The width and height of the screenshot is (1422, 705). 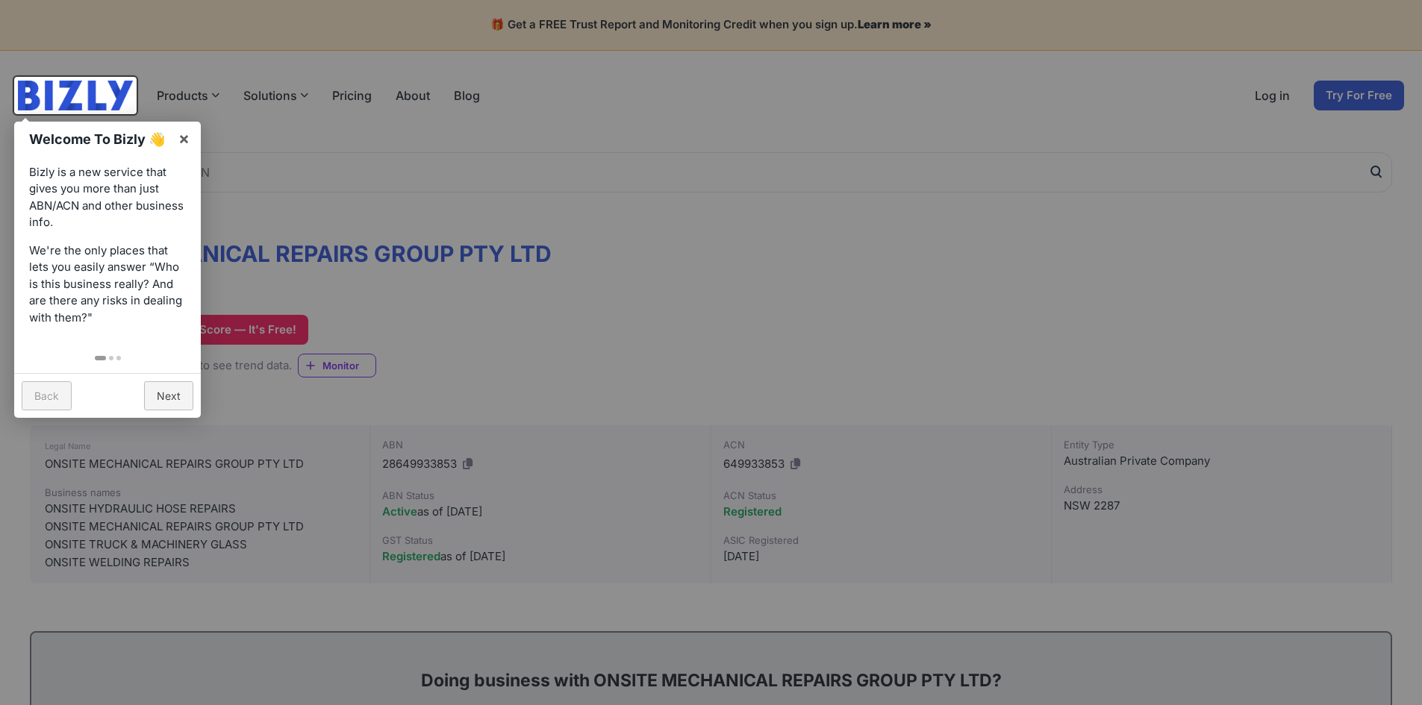 I want to click on p: We're the only places that lets you easily answer “Who is this business really? And are there any..., so click(x=107, y=284).